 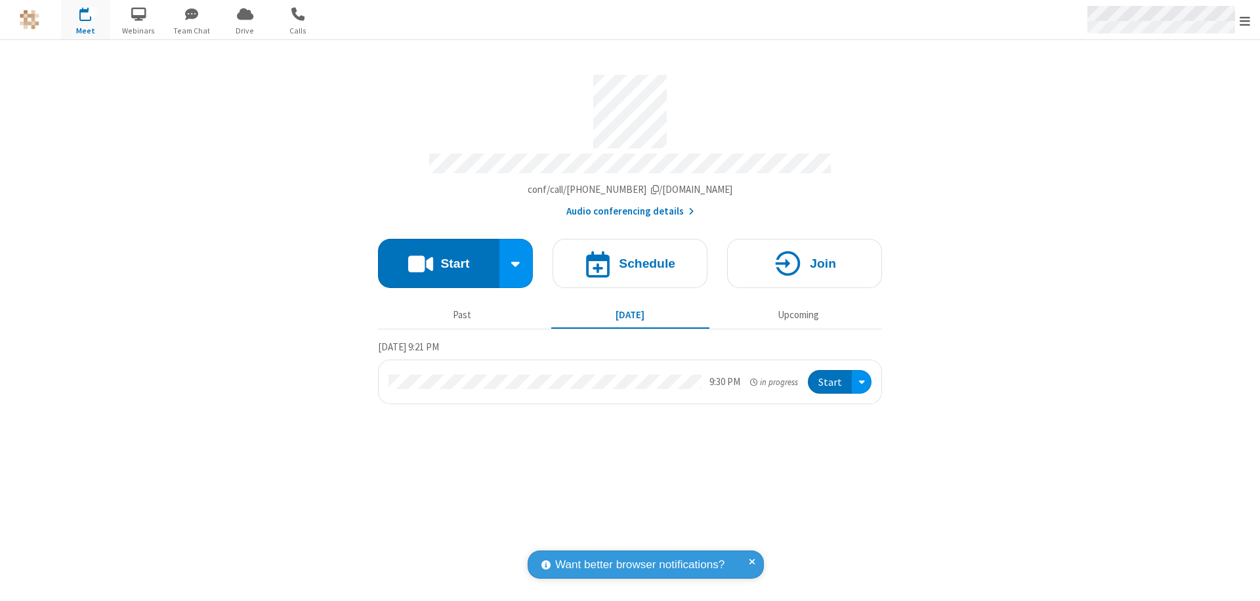 What do you see at coordinates (630, 211) in the screenshot?
I see `button: Audio conferencing details` at bounding box center [630, 211].